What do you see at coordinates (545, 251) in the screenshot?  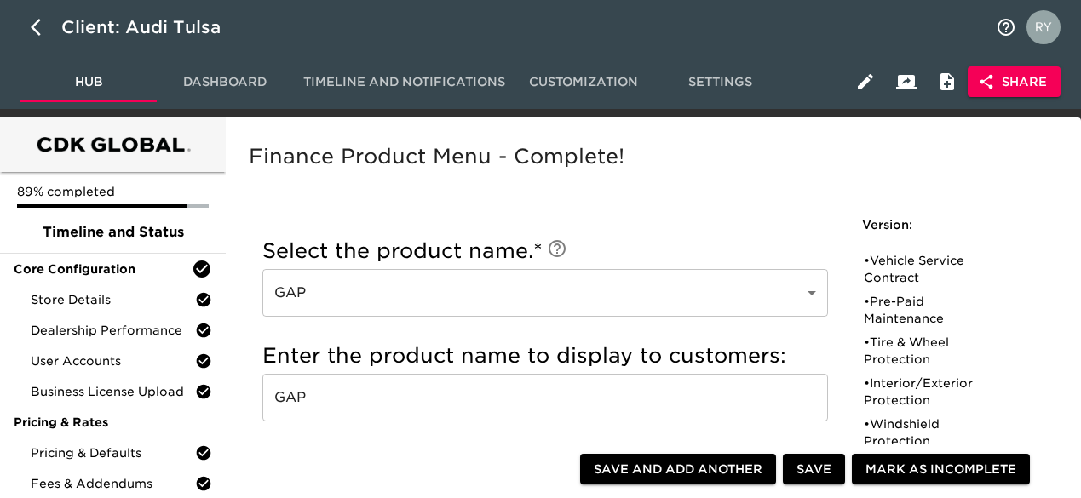 I see `h5: Select the product name.` at bounding box center [545, 251].